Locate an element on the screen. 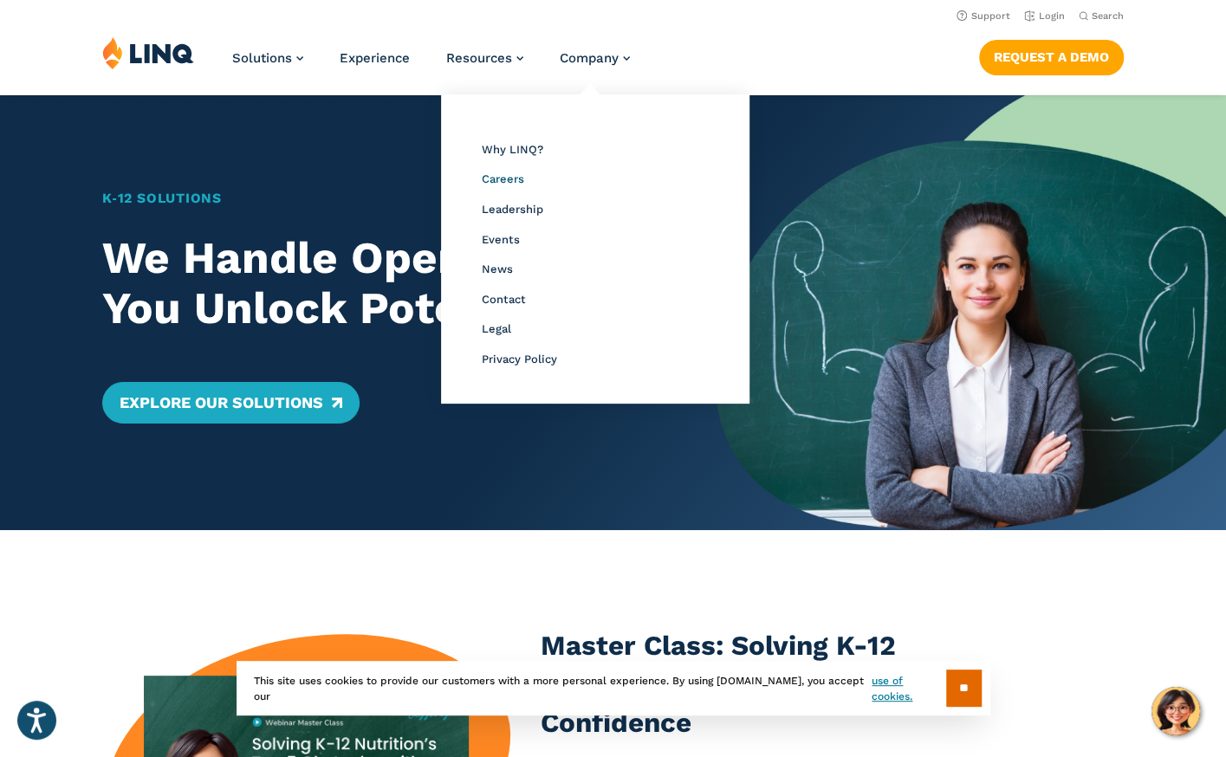 Image resolution: width=1226 pixels, height=757 pixels. a: Resources is located at coordinates (484, 58).